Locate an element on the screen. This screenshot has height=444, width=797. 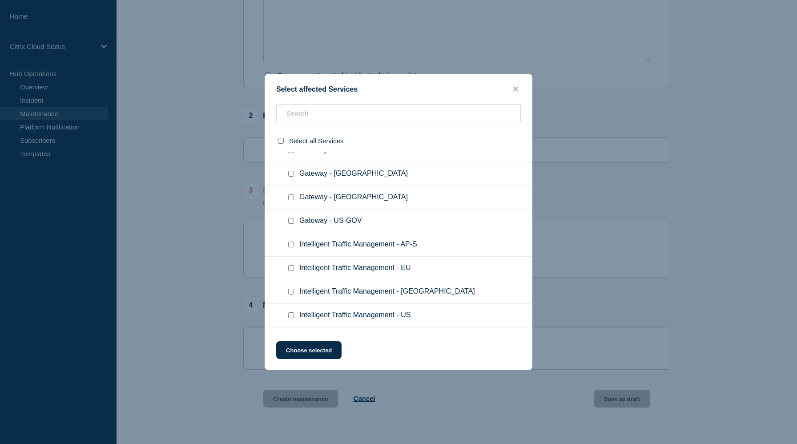
button: close button is located at coordinates (516, 89).